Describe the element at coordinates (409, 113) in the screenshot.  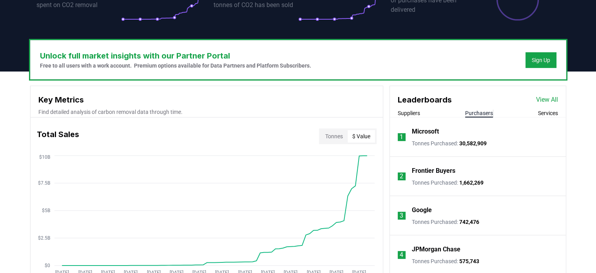
I see `button: Suppliers` at that location.